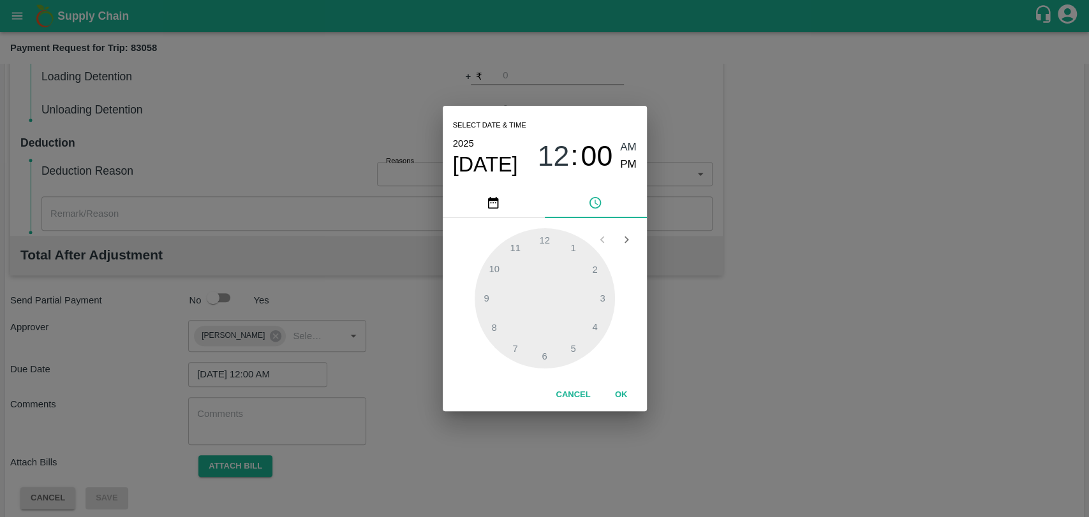 Image resolution: width=1089 pixels, height=517 pixels. What do you see at coordinates (596, 156) in the screenshot?
I see `button: 00` at bounding box center [596, 156].